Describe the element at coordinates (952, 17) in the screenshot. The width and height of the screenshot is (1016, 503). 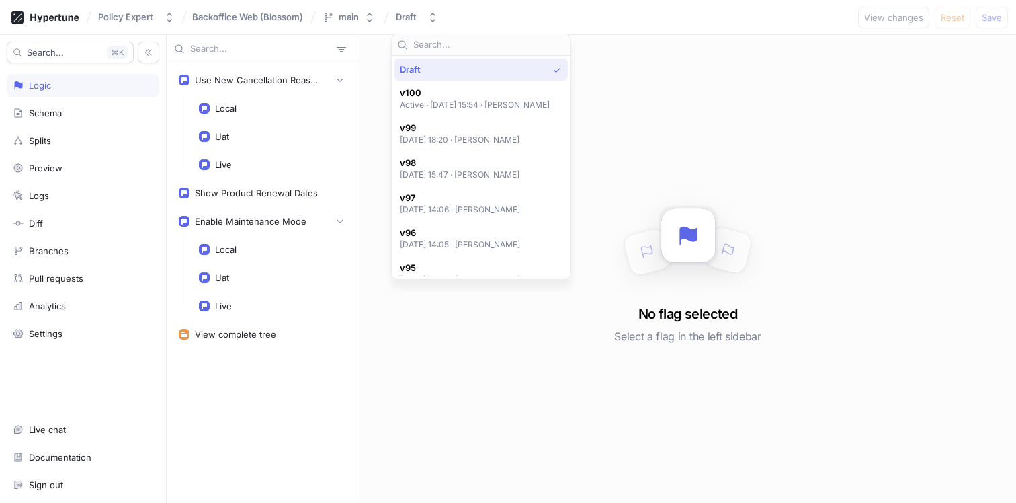
I see `button: Reset` at that location.